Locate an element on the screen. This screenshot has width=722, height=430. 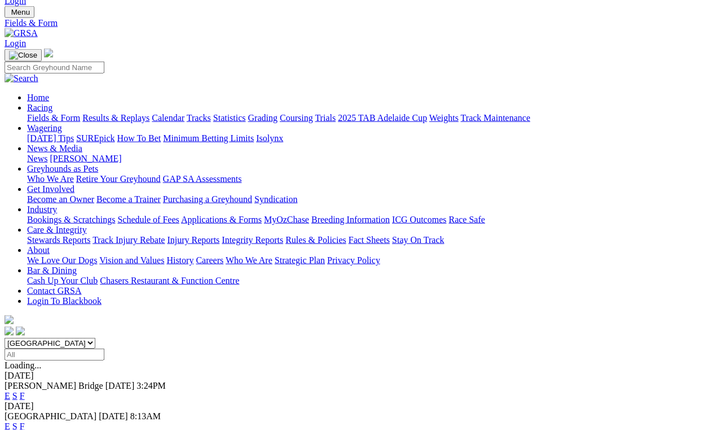
a: Stay On Track is located at coordinates (418, 239).